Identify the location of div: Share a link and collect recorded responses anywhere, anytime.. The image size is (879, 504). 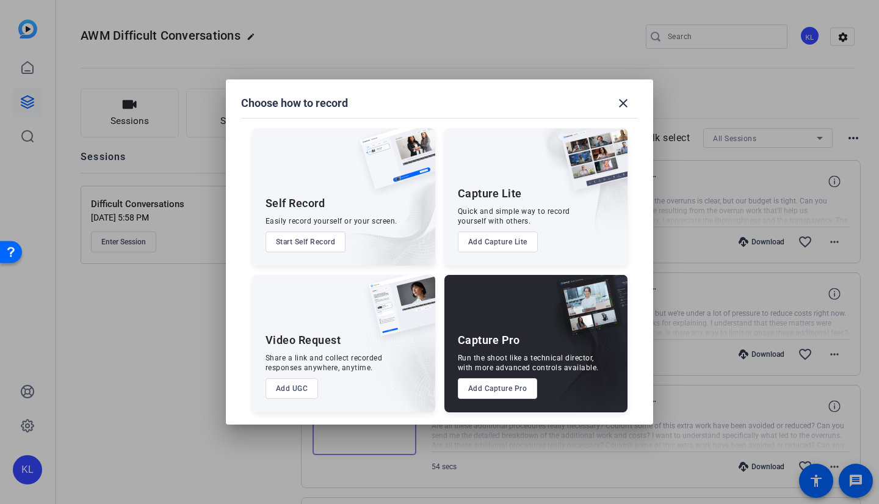
(324, 363).